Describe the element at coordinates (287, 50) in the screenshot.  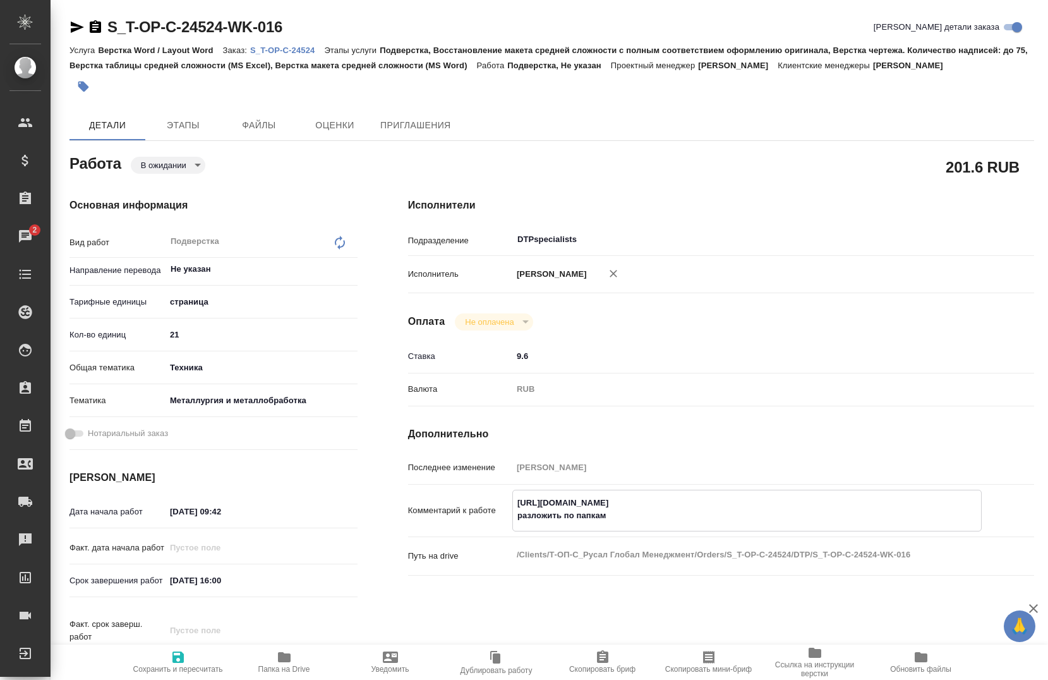
I see `p: S_T-OP-C-24524` at that location.